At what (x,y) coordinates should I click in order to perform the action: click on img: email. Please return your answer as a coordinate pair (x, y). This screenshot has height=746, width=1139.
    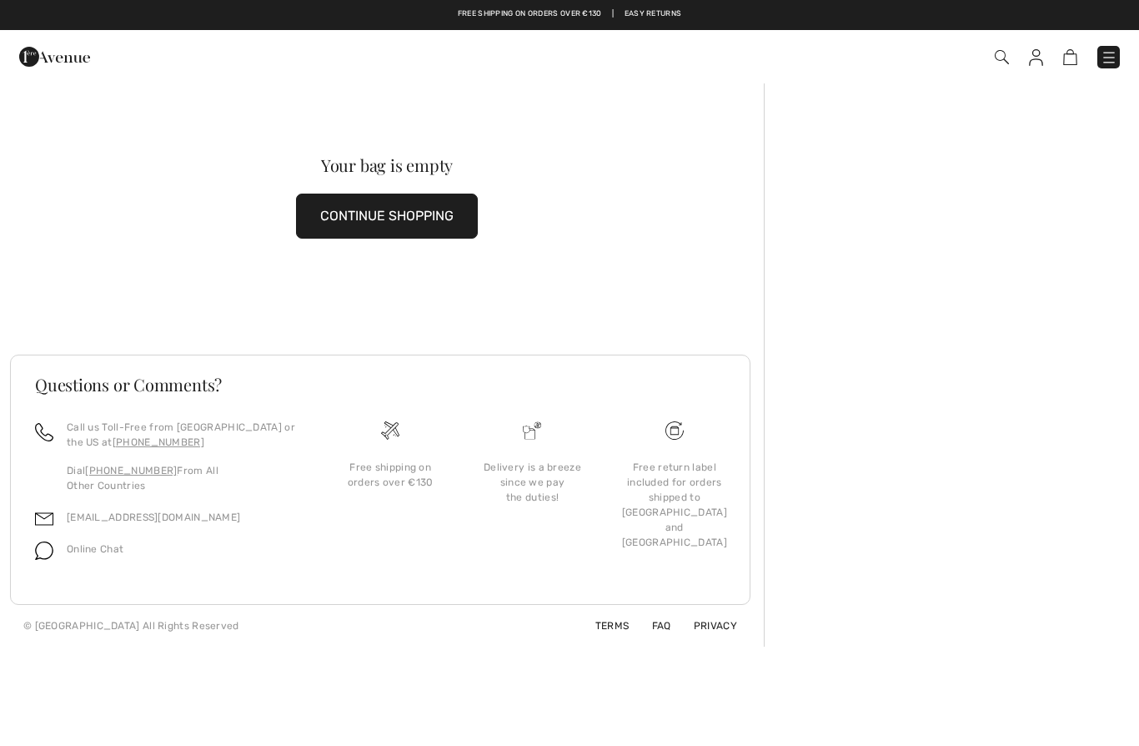
    Looking at the image, I should click on (44, 519).